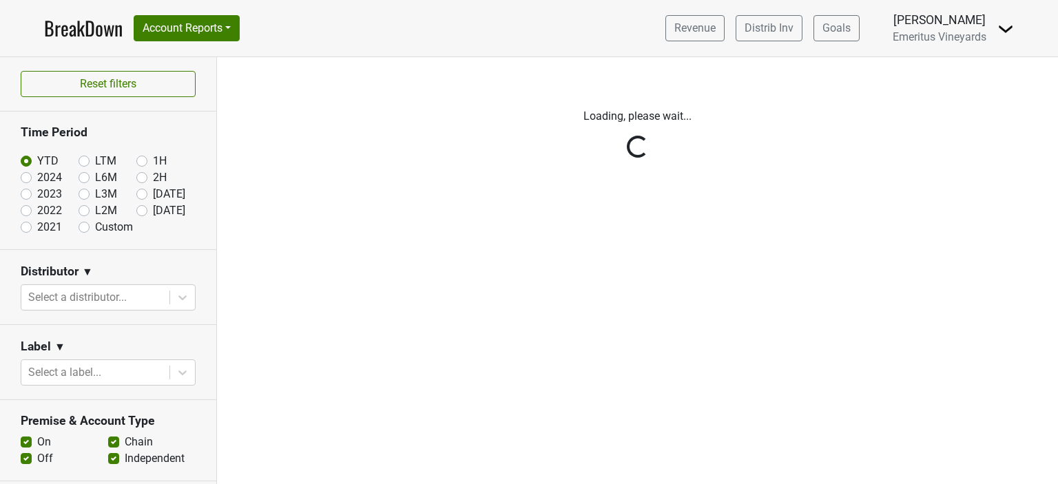 The width and height of the screenshot is (1058, 484). What do you see at coordinates (939, 36) in the screenshot?
I see `span: Emeritus Vineyards` at bounding box center [939, 36].